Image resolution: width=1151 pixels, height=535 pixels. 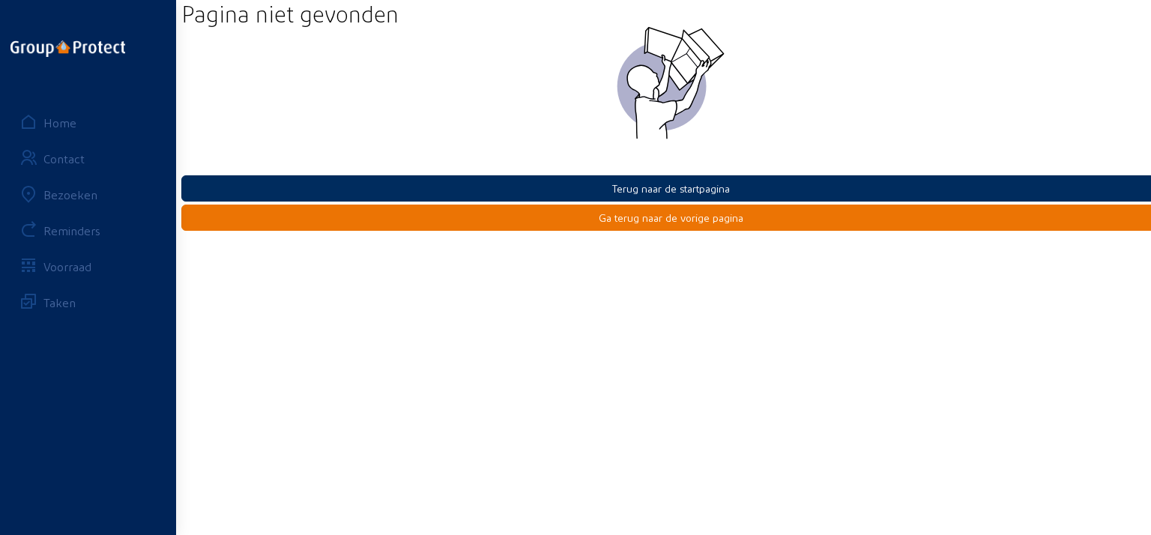 I want to click on a: Bezoeken, so click(x=88, y=194).